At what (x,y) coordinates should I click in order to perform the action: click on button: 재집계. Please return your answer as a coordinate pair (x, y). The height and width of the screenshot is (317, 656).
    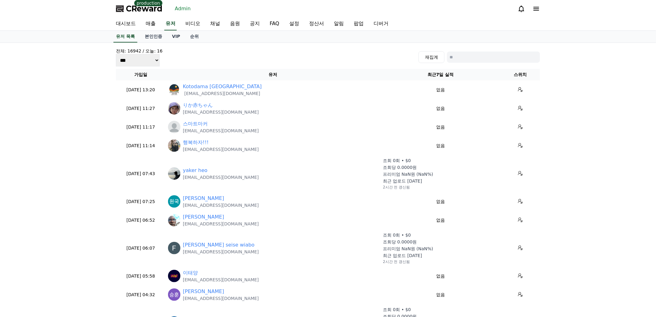
    Looking at the image, I should click on (432, 57).